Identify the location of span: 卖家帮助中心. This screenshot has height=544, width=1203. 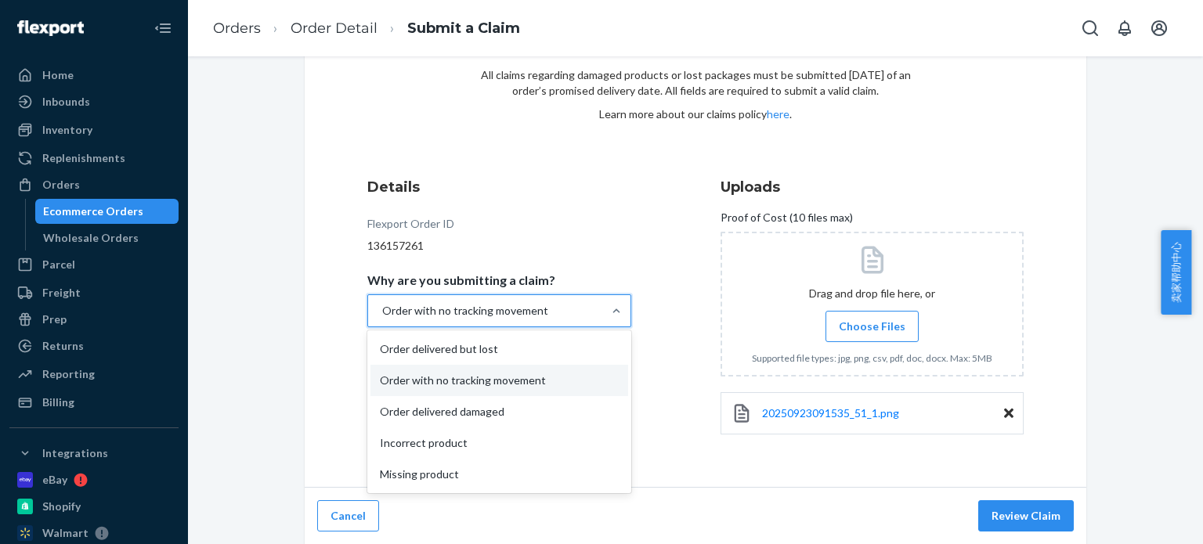
(1176, 273).